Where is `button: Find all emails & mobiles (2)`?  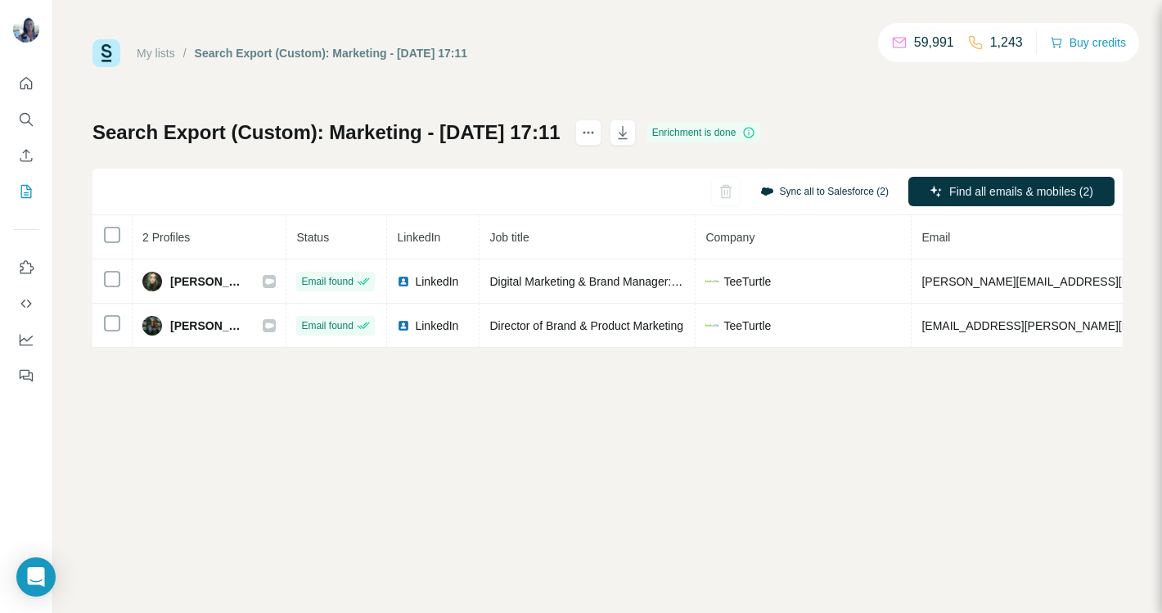 button: Find all emails & mobiles (2) is located at coordinates (1011, 191).